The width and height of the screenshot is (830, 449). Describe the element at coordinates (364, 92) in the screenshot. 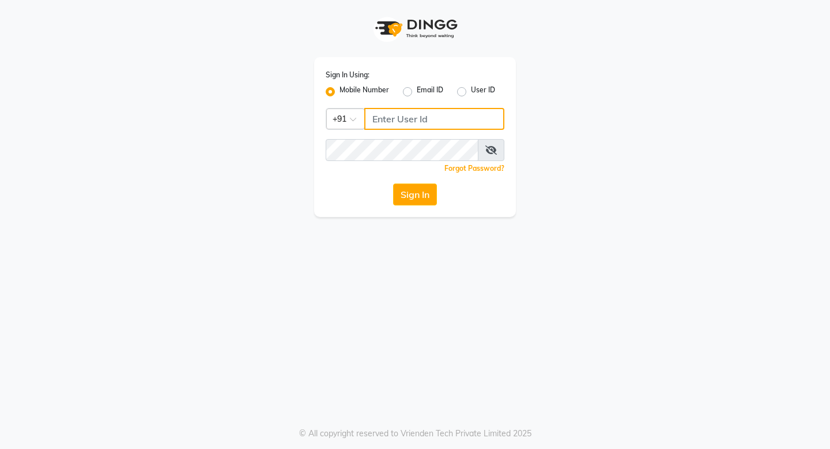

I see `label: Mobile Number` at that location.